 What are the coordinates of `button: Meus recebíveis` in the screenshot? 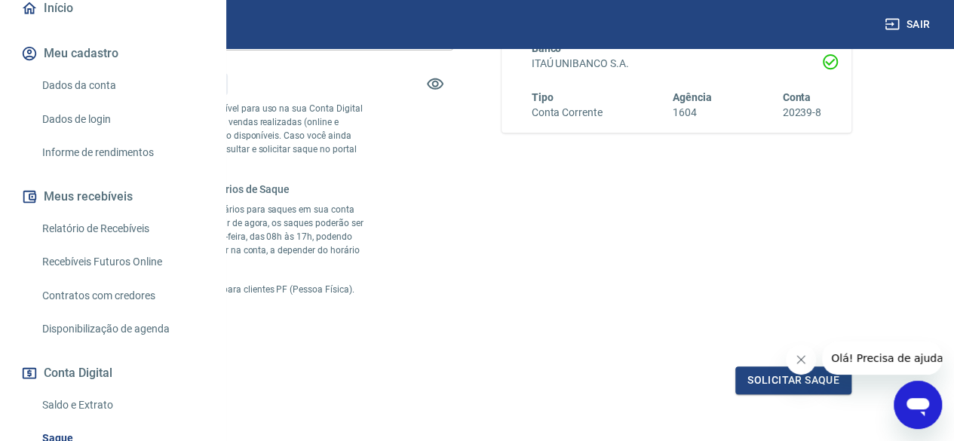 It's located at (112, 197).